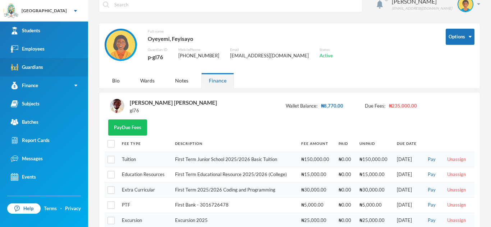 The height and width of the screenshot is (227, 491). What do you see at coordinates (147, 80) in the screenshot?
I see `div: Wards` at bounding box center [147, 80].